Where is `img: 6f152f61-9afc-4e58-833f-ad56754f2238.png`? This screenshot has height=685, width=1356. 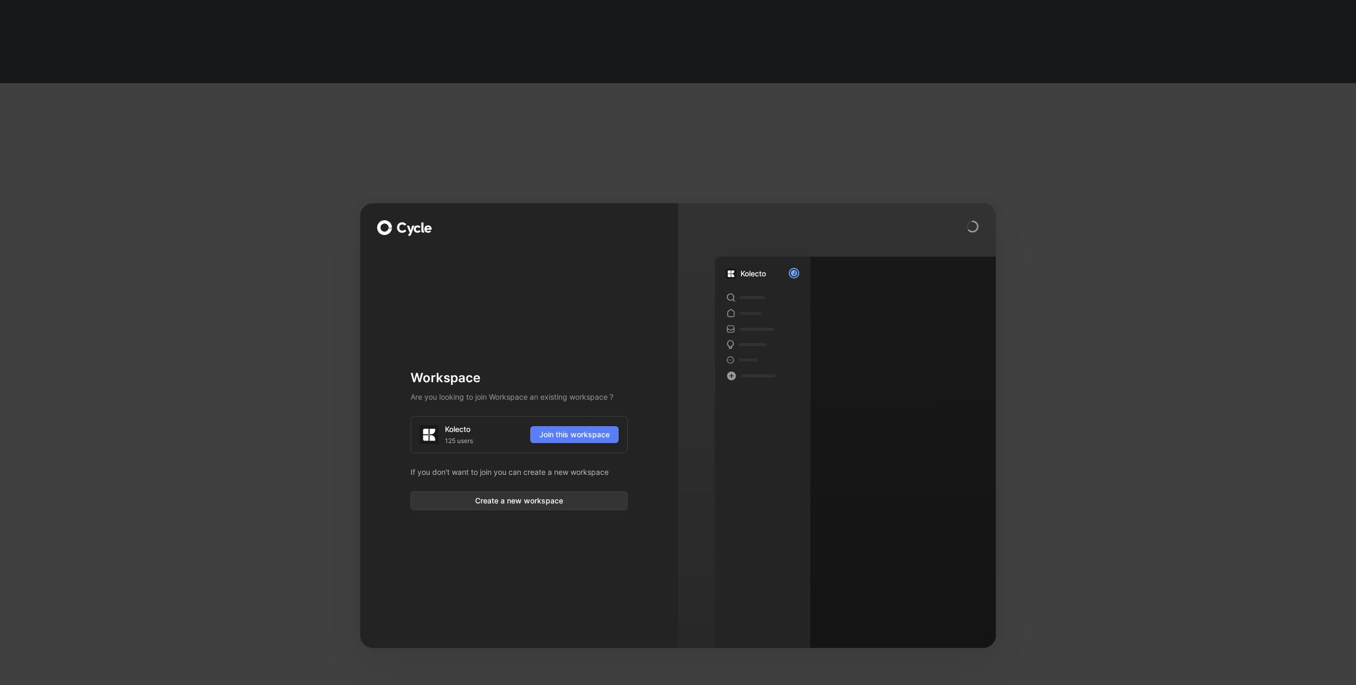 img: 6f152f61-9afc-4e58-833f-ad56754f2238.png is located at coordinates (731, 274).